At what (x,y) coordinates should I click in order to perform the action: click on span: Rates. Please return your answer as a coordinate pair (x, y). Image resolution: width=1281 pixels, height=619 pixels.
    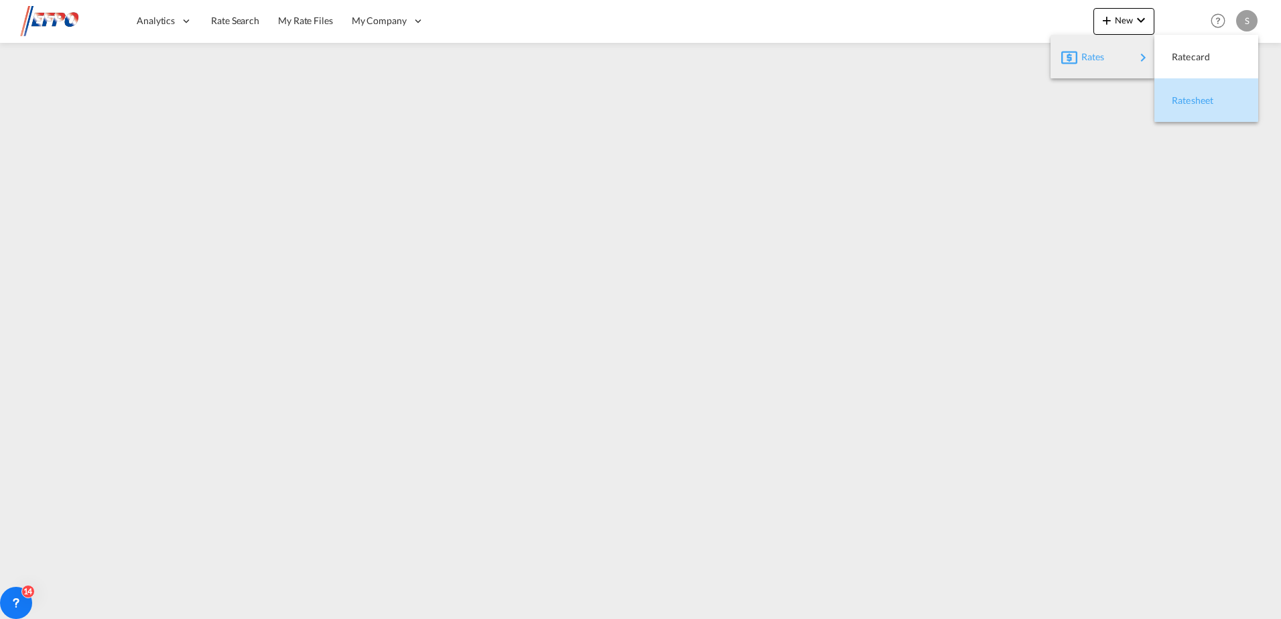
    Looking at the image, I should click on (1090, 57).